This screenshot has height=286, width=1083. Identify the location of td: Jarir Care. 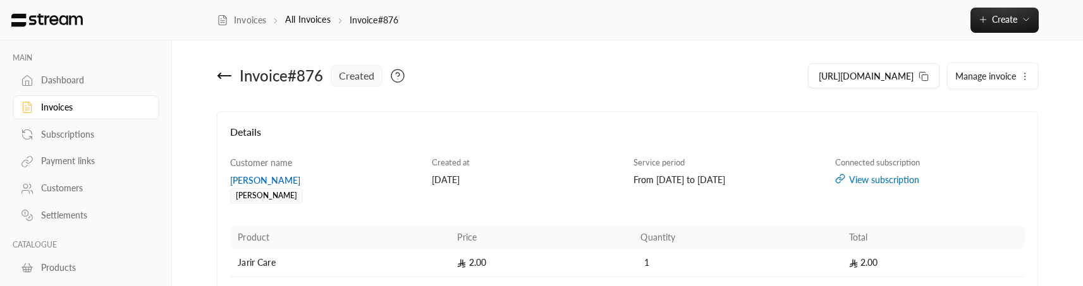
(339, 263).